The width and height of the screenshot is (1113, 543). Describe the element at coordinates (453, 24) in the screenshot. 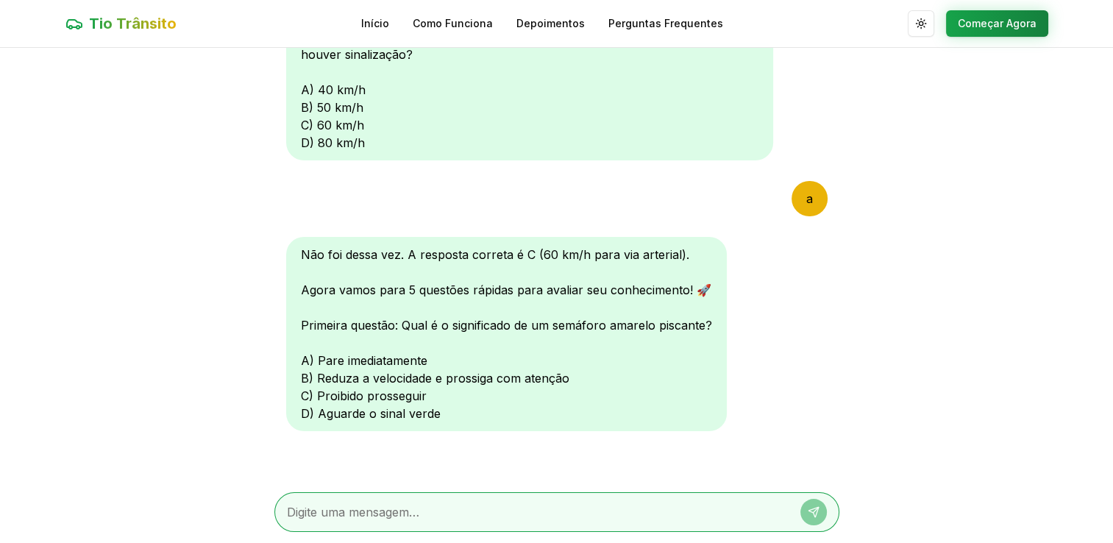

I see `a: Como Funciona` at that location.